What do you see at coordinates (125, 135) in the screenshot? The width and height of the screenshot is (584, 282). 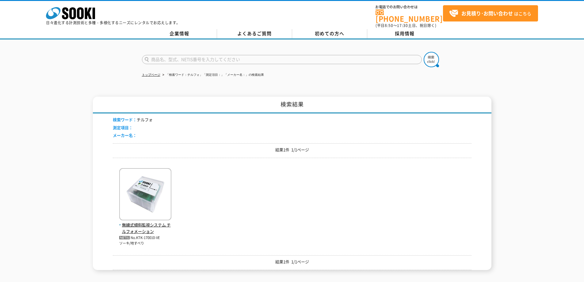 I see `span: メーカー名：` at bounding box center [125, 135].